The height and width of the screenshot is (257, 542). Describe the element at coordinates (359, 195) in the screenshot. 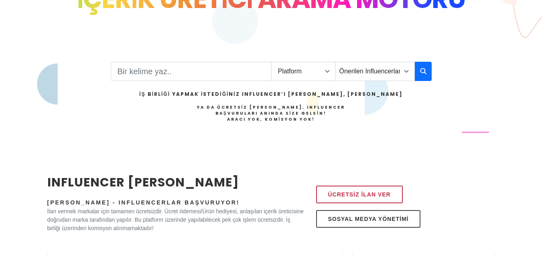

I see `span: Ücretsiz İlan Ver` at that location.